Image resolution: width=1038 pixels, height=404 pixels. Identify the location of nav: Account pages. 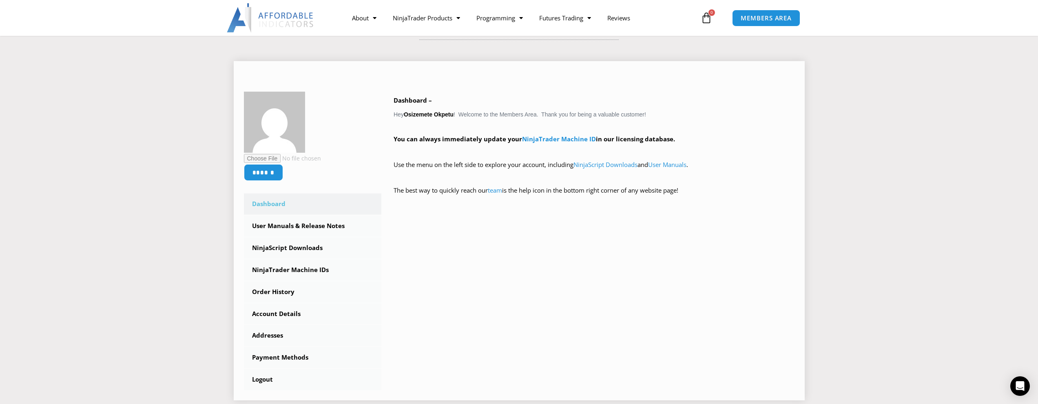
(313, 292).